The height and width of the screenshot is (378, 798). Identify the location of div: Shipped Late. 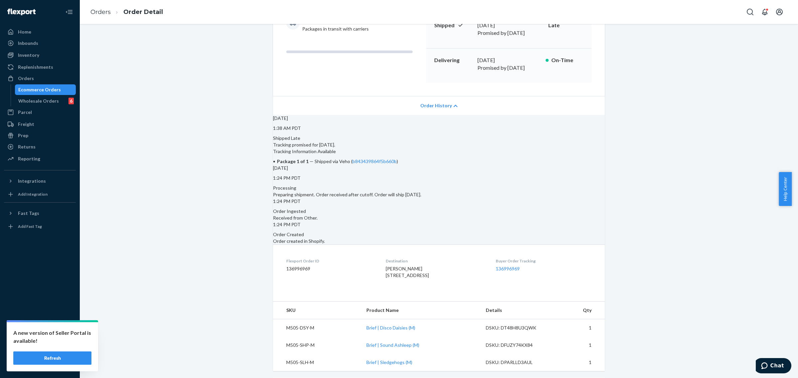
(439, 138).